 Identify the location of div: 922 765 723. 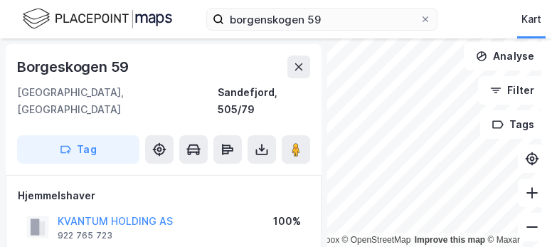
(85, 235).